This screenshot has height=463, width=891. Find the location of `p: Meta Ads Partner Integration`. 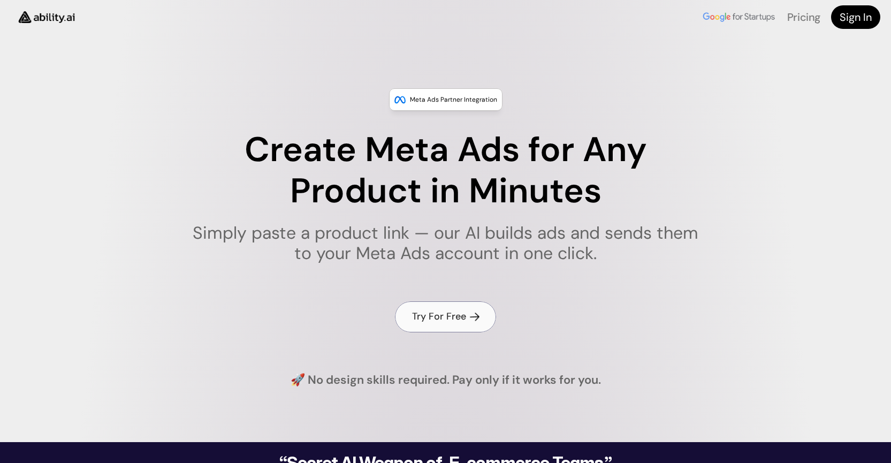

p: Meta Ads Partner Integration is located at coordinates (453, 99).